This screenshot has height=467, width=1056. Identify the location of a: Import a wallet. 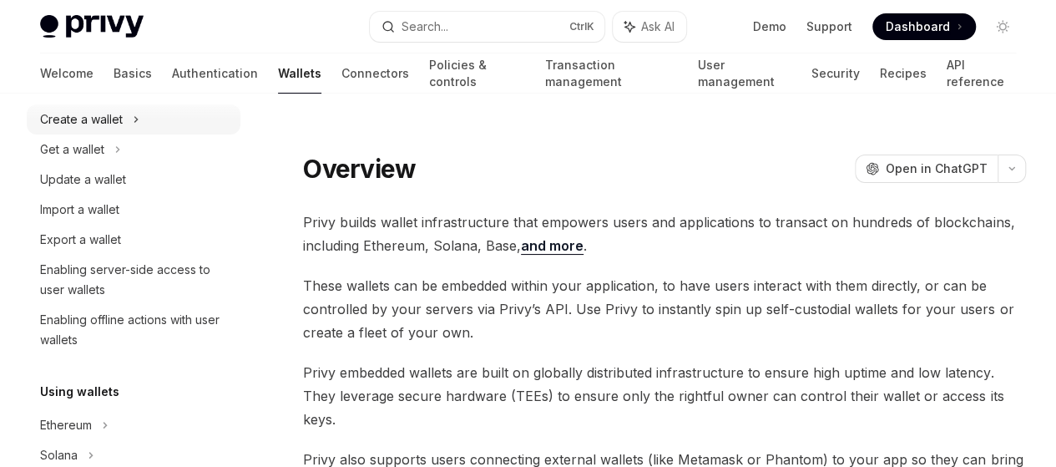
(134, 210).